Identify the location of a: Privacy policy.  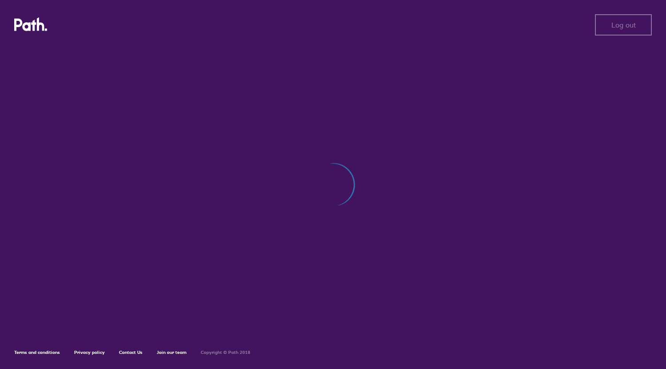
(89, 352).